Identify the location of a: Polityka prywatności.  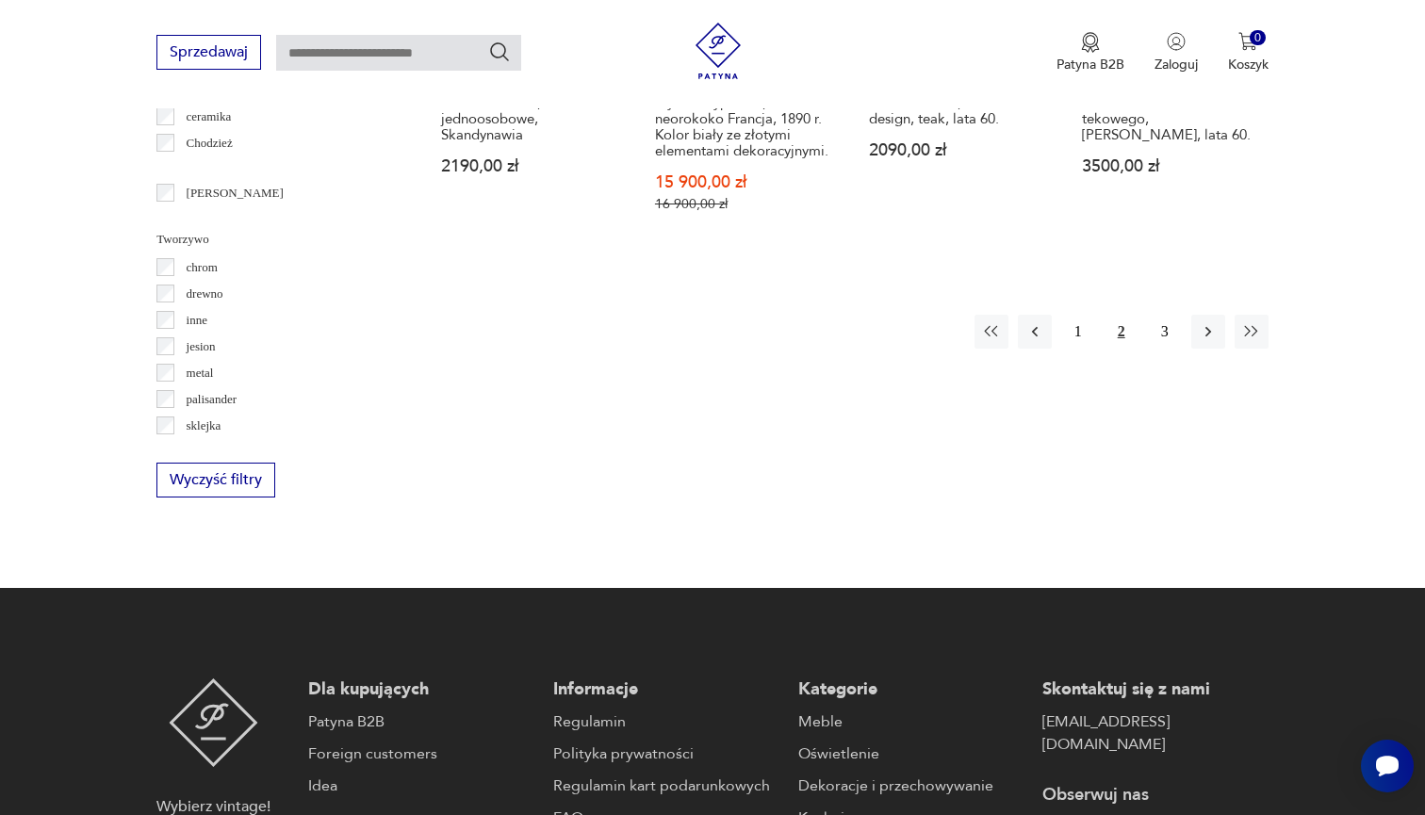
(666, 754).